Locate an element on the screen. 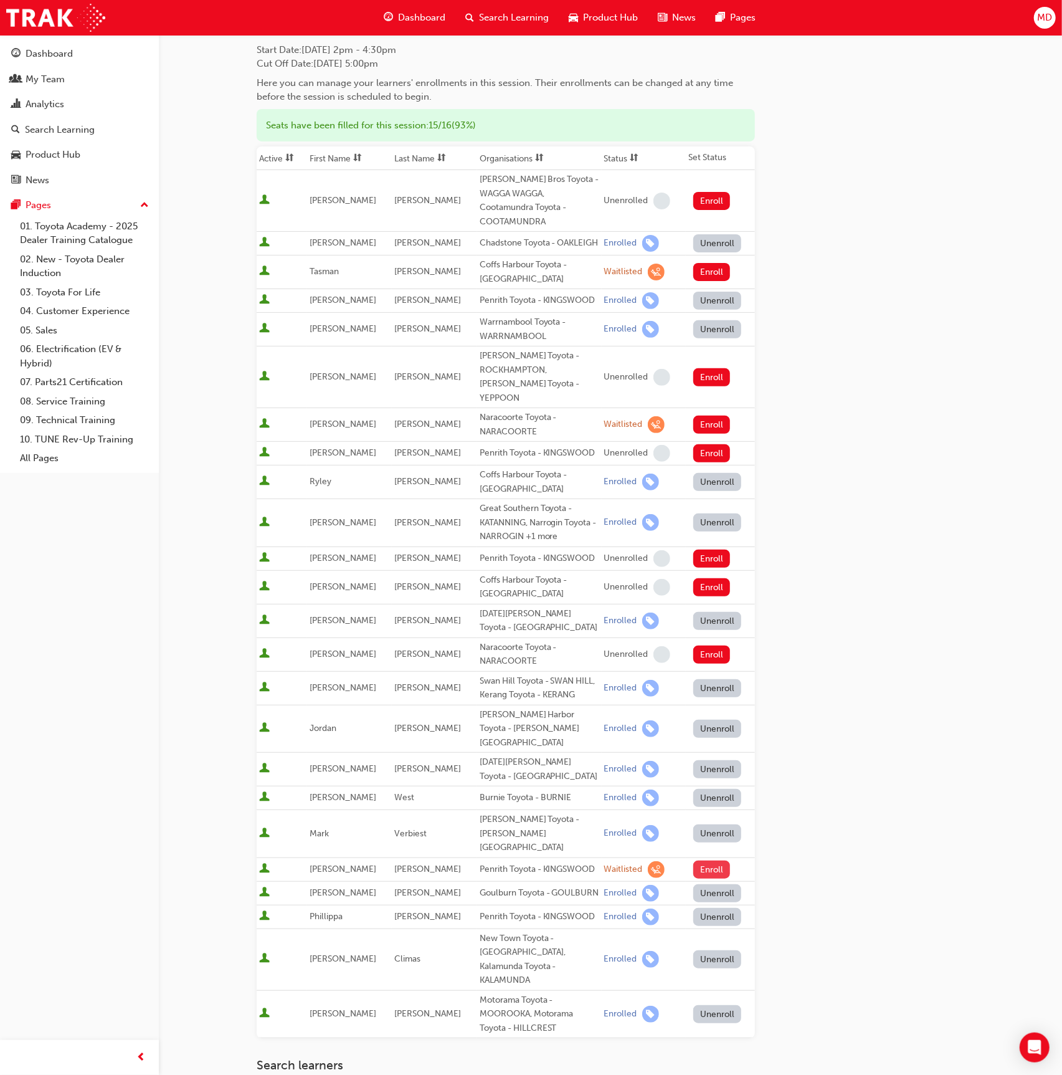 Image resolution: width=1062 pixels, height=1075 pixels. a: 06. Electrification (EV & Hybrid) is located at coordinates (84, 356).